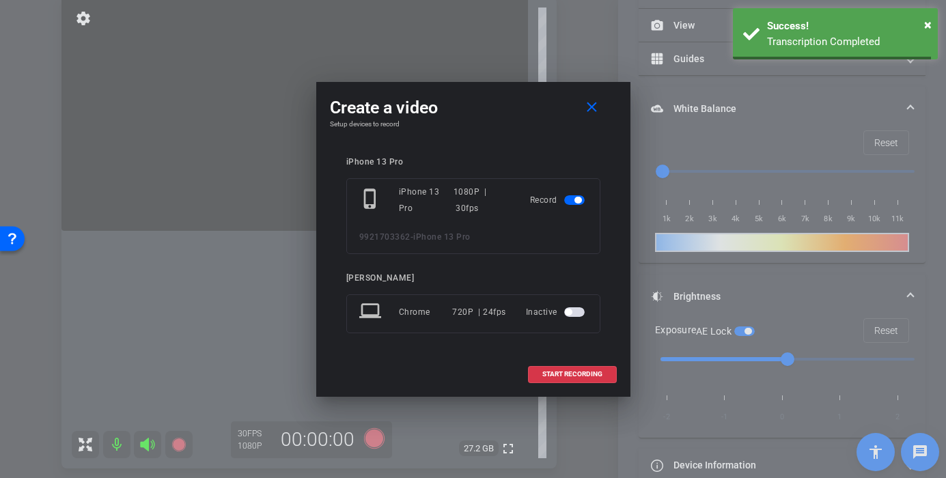  I want to click on span: 9921703362, so click(385, 237).